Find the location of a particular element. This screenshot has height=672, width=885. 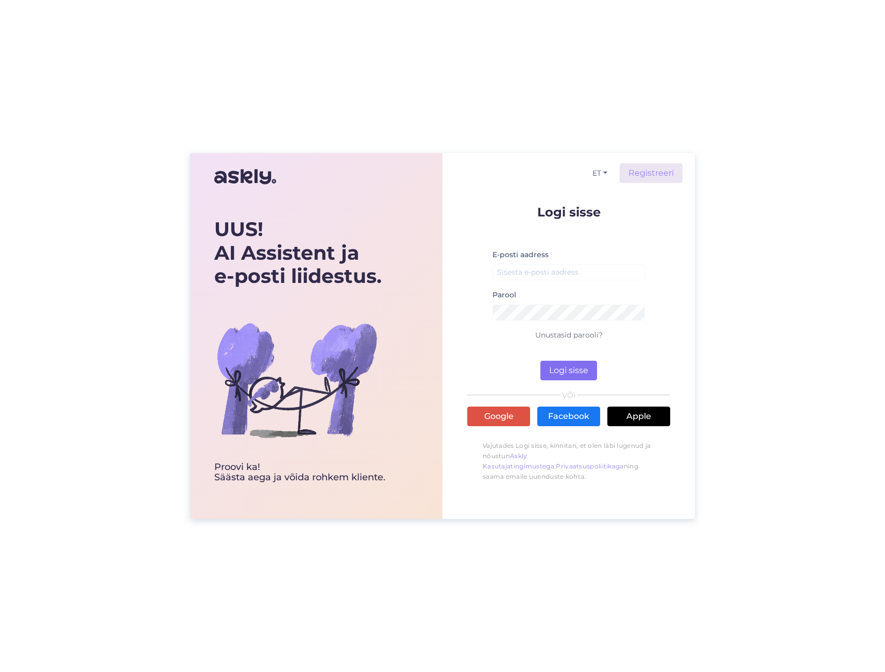

label: Parool is located at coordinates (505, 295).